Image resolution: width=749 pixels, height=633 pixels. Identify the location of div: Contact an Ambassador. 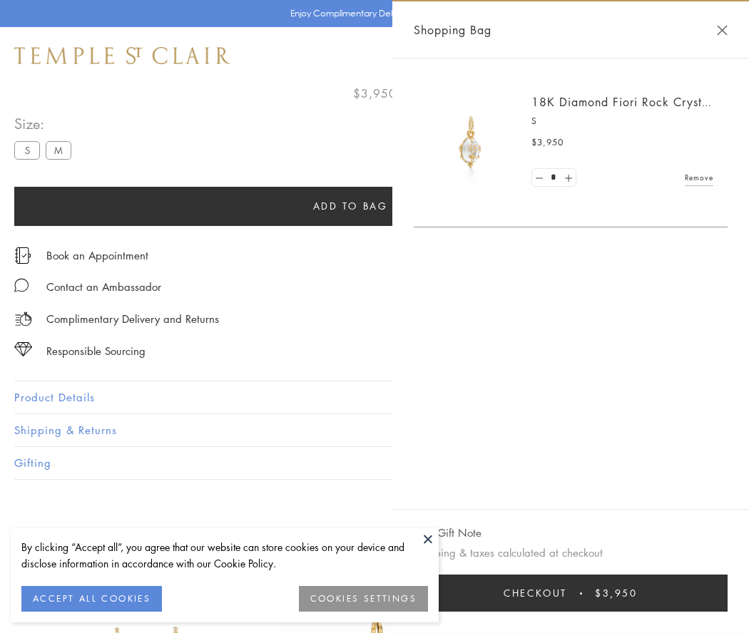
(103, 287).